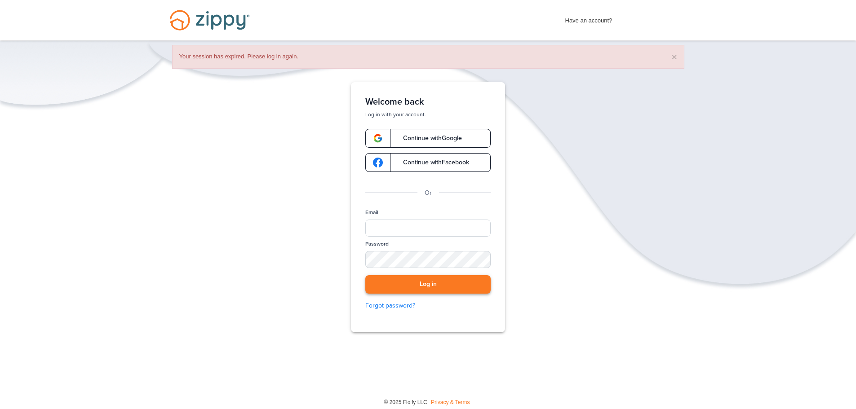 This screenshot has width=856, height=409. What do you see at coordinates (588, 18) in the screenshot?
I see `span: Have an account?` at bounding box center [588, 18].